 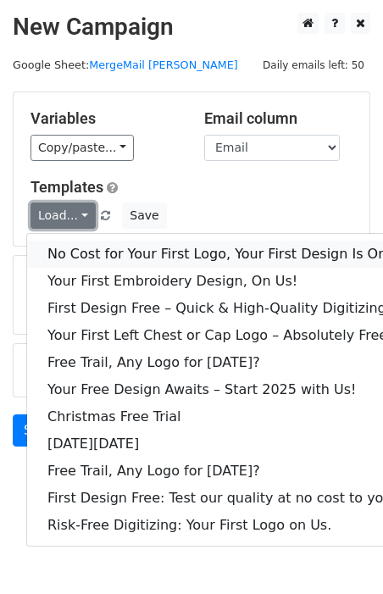 What do you see at coordinates (104, 119) in the screenshot?
I see `h5: Variables` at bounding box center [104, 119].